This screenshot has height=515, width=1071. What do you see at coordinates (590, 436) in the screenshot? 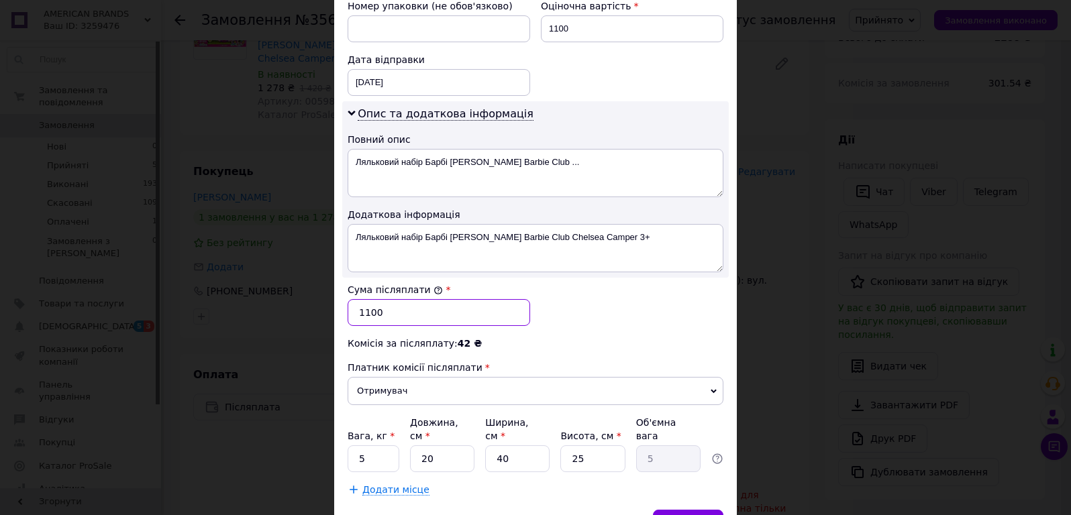
I see `label: Висота, см` at bounding box center [590, 436].